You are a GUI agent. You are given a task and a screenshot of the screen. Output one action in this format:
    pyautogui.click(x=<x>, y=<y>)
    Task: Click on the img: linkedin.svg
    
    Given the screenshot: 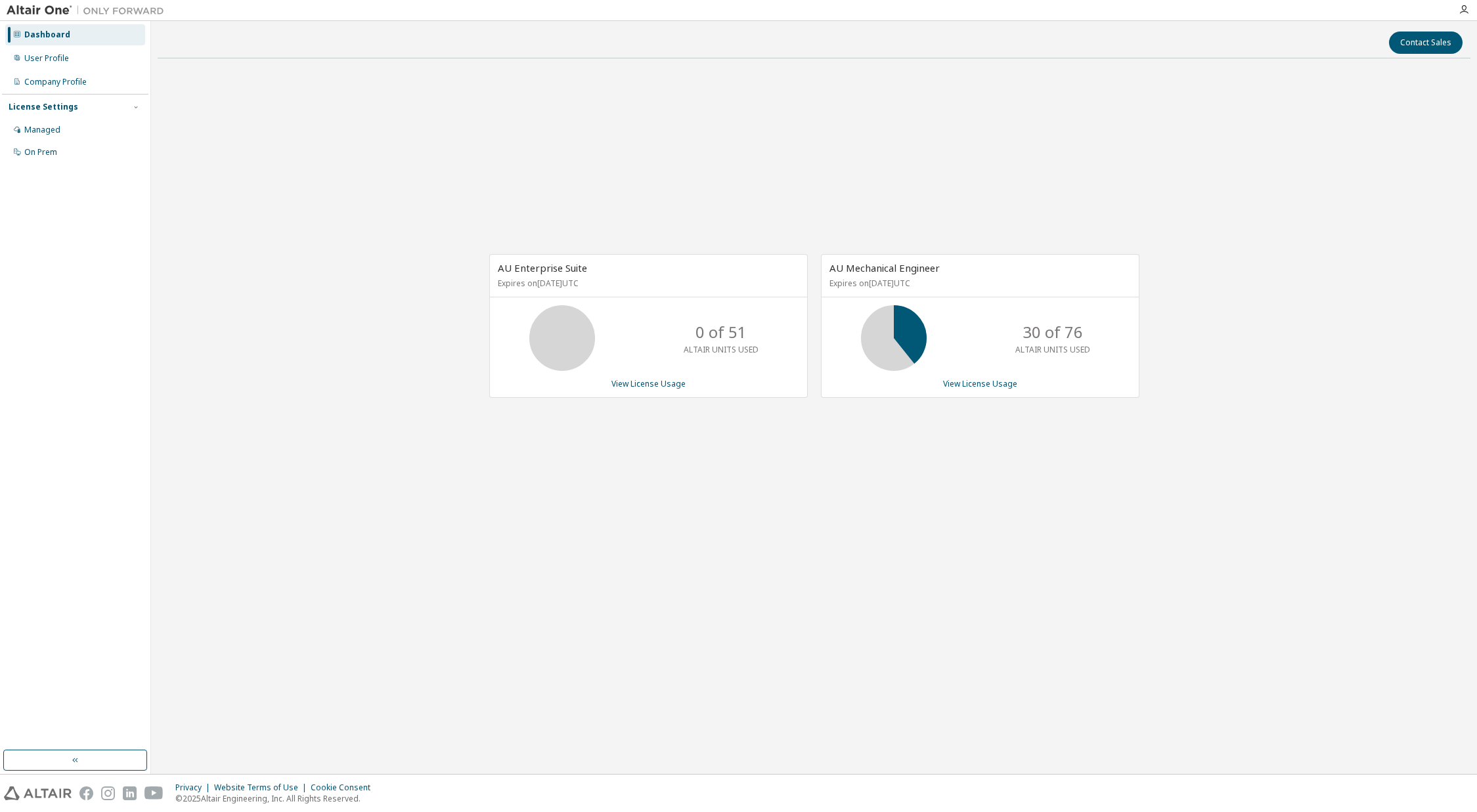 What is the action you would take?
    pyautogui.click(x=129, y=793)
    